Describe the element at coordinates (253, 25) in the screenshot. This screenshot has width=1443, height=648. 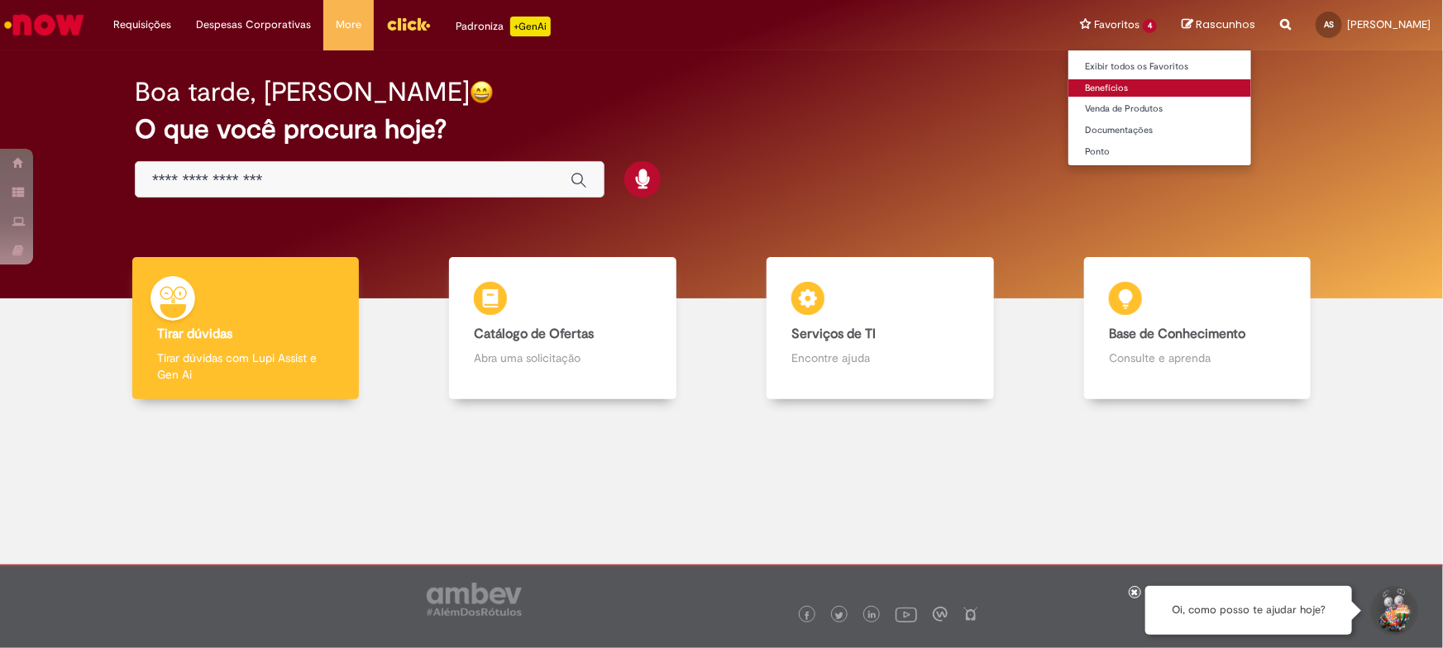
I see `span: Despesas Corporativas` at that location.